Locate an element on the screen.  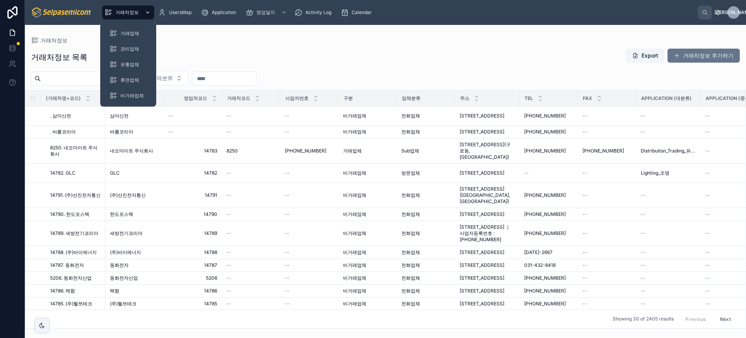
a: (주)헬쯔테크 is located at coordinates (134, 303).